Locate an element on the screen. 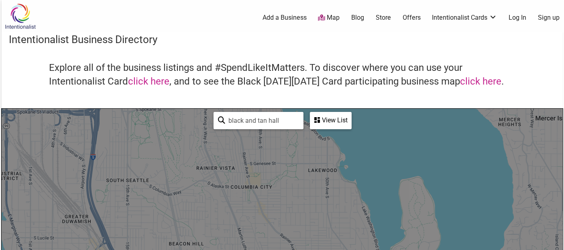  div: View List is located at coordinates (331, 120).